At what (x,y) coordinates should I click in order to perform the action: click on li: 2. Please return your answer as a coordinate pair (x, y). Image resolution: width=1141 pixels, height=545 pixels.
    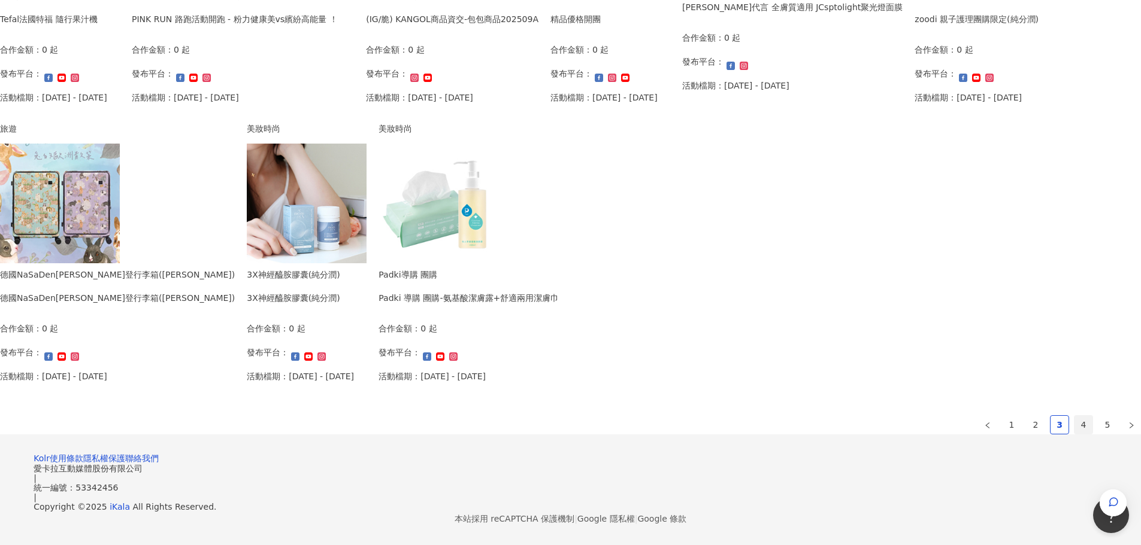
    Looking at the image, I should click on (1035, 425).